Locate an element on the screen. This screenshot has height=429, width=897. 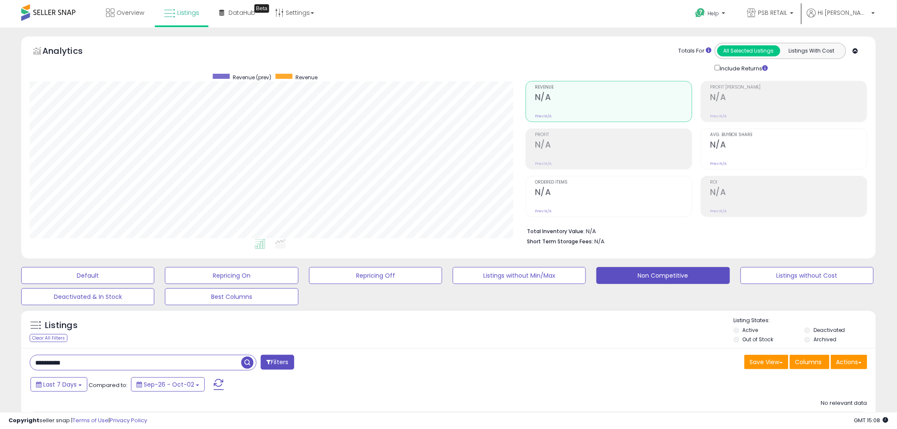
div: Include Returns is located at coordinates (743, 68).